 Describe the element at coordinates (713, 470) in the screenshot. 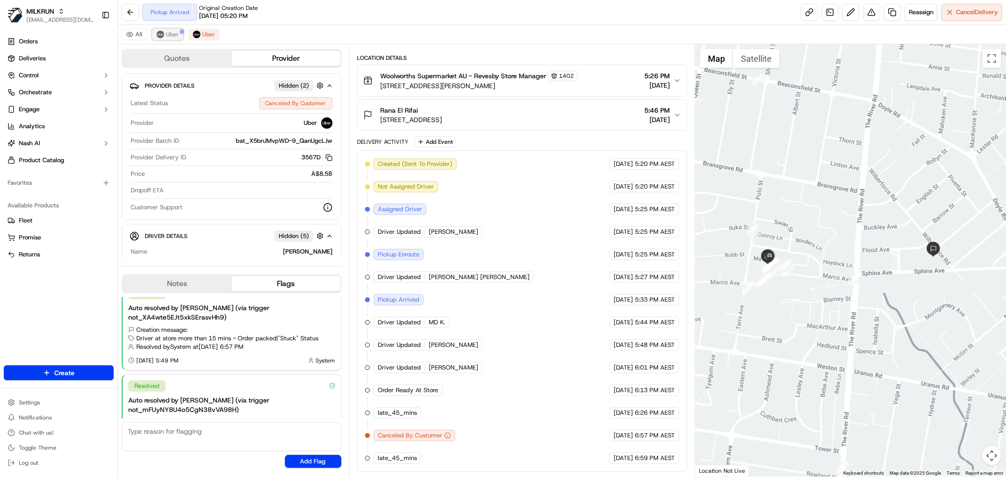

I see `a: Open this area in Google Maps (opens a new window)` at that location.